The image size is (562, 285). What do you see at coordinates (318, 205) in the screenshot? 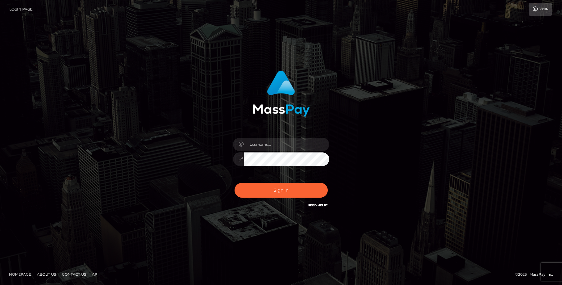
I see `a: Need Help?` at bounding box center [318, 205].